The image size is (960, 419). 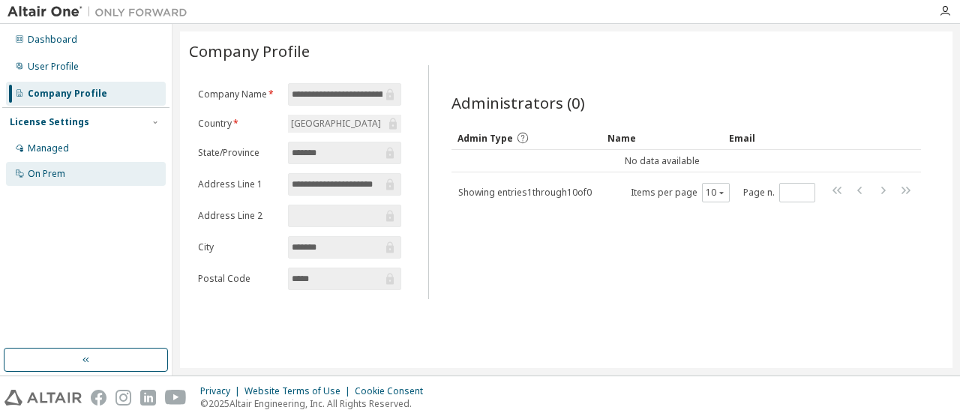 I want to click on p: © 2025 Altair Engineering, Inc. All Rights Reserved., so click(x=316, y=403).